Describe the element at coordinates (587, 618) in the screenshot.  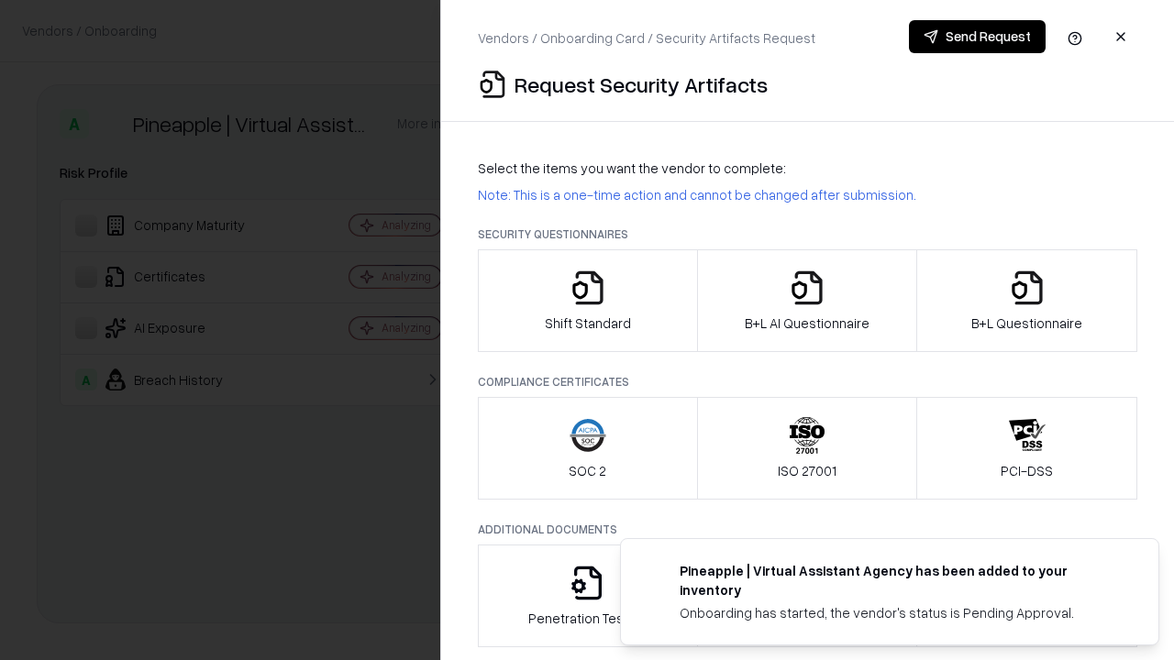
I see `p: Penetration Testing` at that location.